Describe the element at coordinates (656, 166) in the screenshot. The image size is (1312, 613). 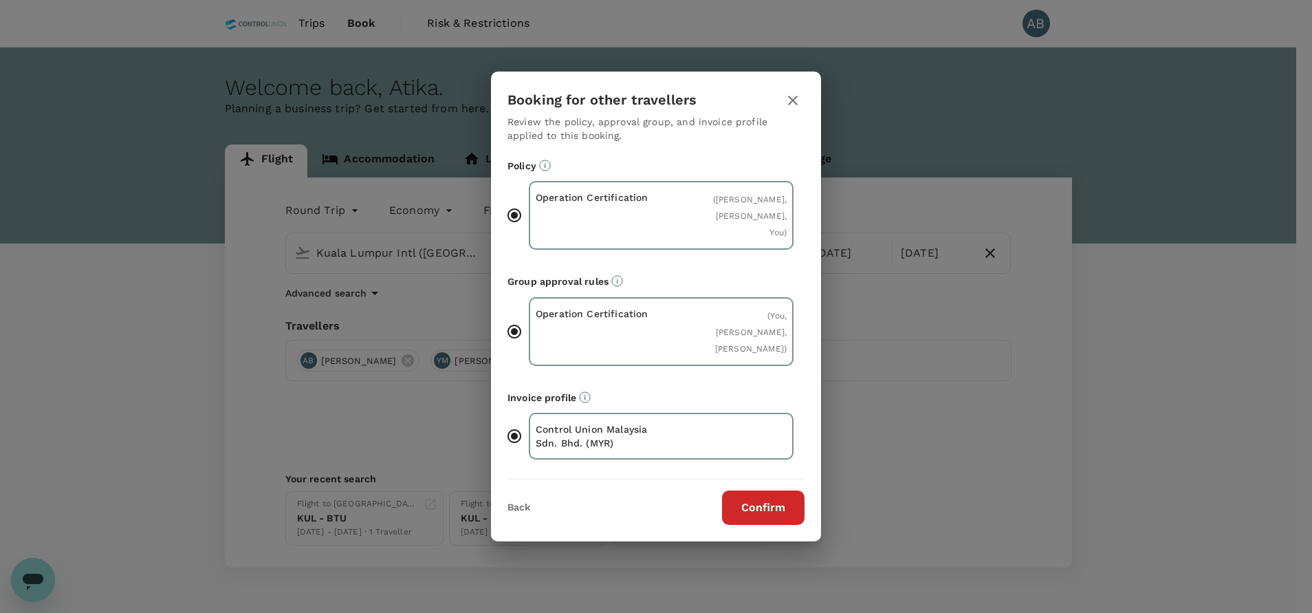
I see `p: Policy` at that location.